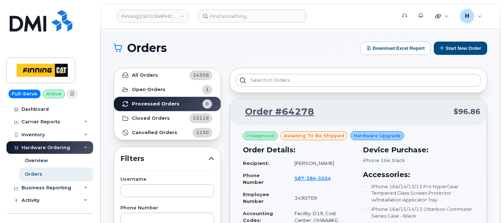 Image resolution: width=504 pixels, height=223 pixels. What do you see at coordinates (202, 132) in the screenshot?
I see `span: 1230` at bounding box center [202, 132].